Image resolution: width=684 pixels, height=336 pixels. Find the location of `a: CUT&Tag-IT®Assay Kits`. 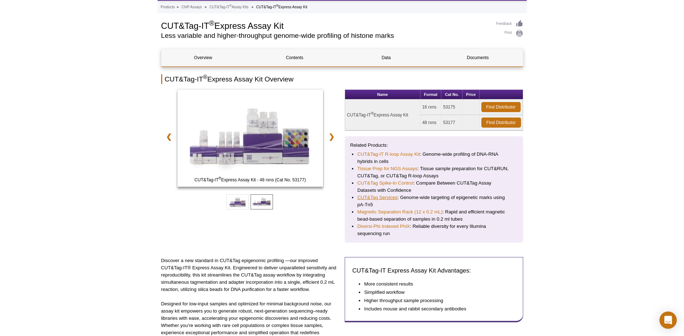

a: CUT&Tag-IT®Assay Kits is located at coordinates (229, 7).